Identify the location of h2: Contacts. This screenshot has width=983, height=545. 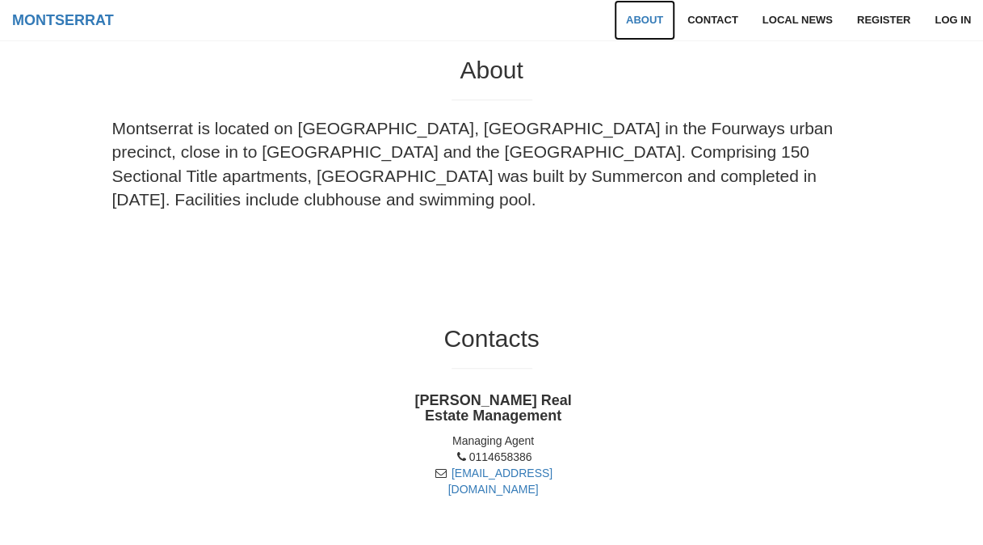
(492, 338).